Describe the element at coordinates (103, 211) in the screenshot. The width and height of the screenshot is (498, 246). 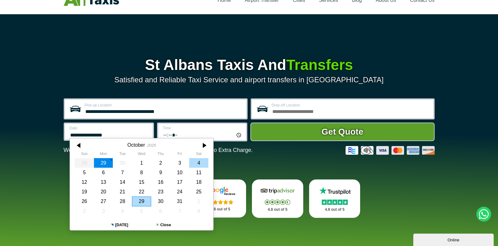
I see `div: 03 November 2025` at that location.